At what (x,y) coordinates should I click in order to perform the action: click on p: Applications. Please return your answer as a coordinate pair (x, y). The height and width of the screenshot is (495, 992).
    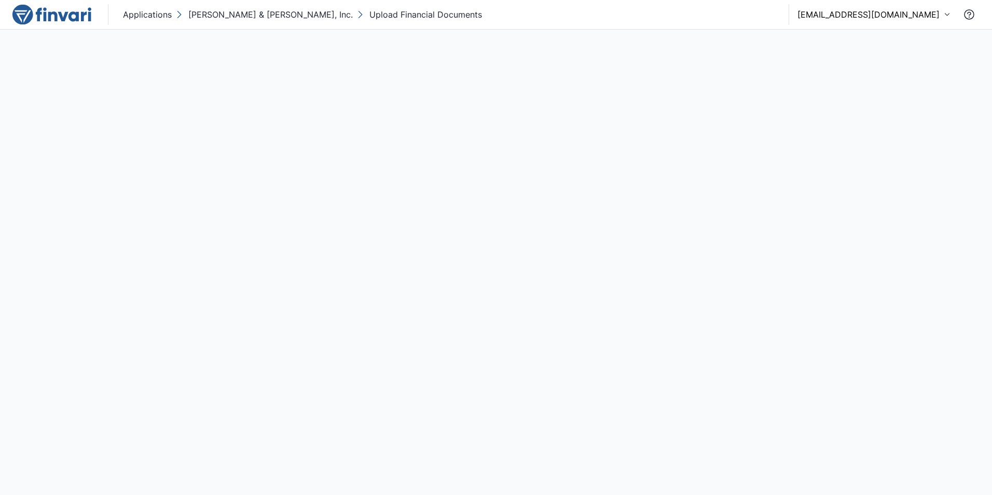
    Looking at the image, I should click on (147, 15).